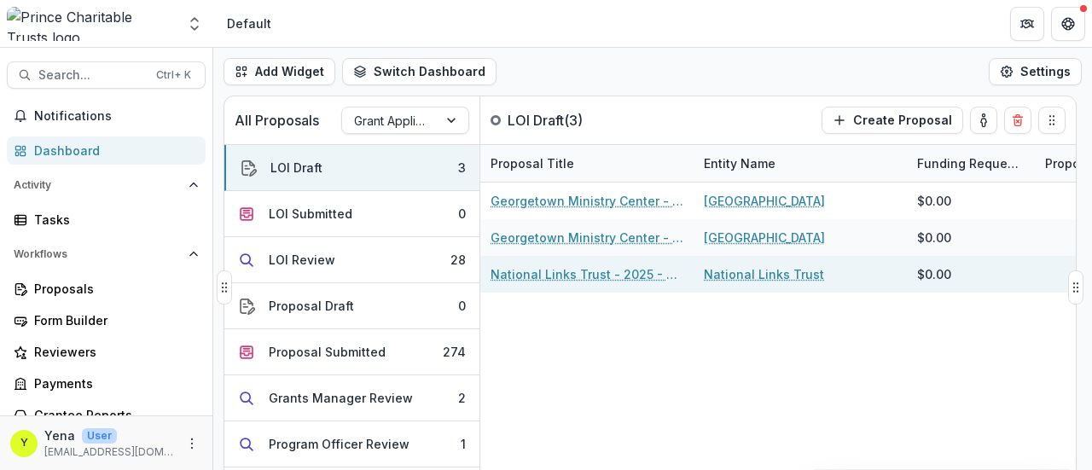 The image size is (1092, 470). Describe the element at coordinates (113, 320) in the screenshot. I see `div: Form Builder` at that location.